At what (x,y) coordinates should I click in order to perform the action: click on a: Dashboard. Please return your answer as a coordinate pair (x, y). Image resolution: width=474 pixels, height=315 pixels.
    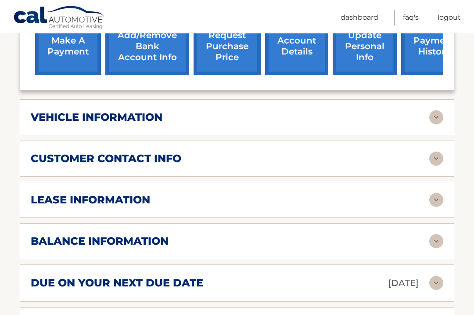
    Looking at the image, I should click on (360, 18).